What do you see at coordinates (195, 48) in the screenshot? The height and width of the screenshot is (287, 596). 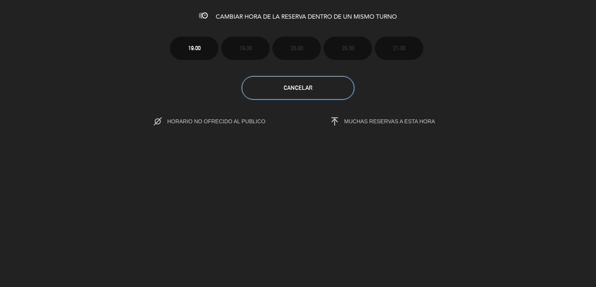 I see `span: 19:00` at bounding box center [195, 48].